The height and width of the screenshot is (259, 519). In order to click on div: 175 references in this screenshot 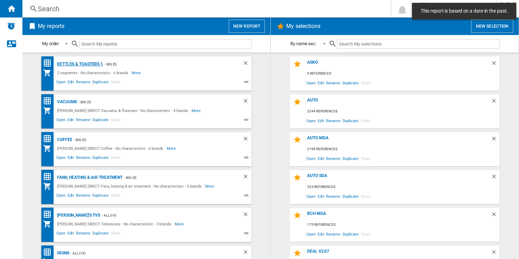, I will do `click(402, 225)`.